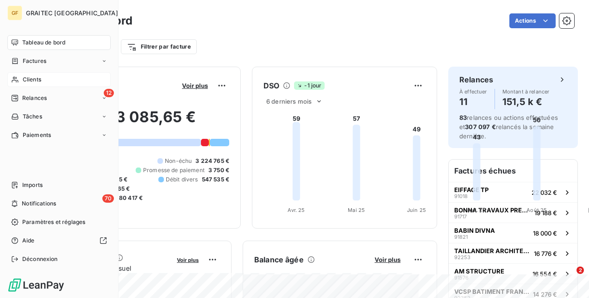  I want to click on button: BABIN DIVNA9182118 000 €, so click(513, 233).